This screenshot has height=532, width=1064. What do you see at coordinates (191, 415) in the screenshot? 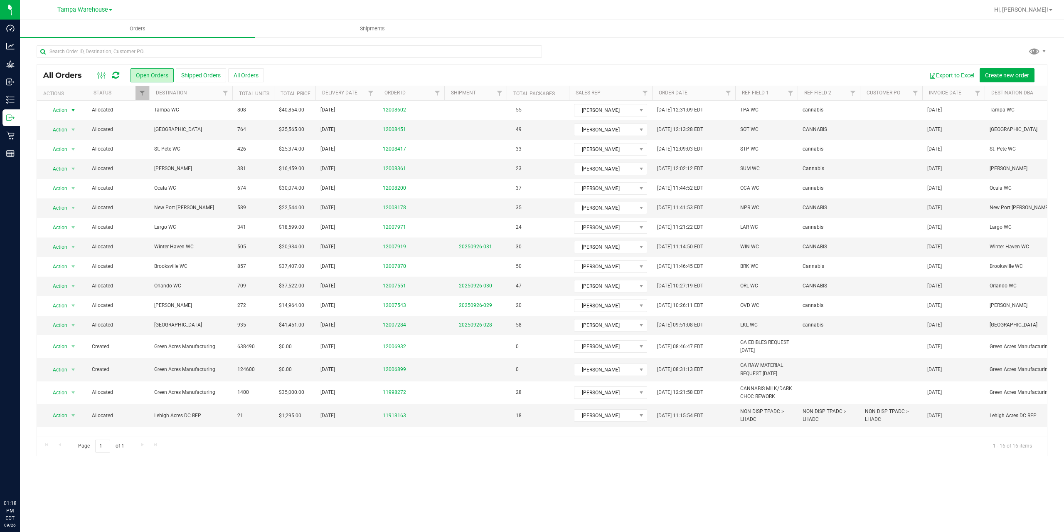
I see `span: Lehigh Acres DC REP` at bounding box center [191, 415].